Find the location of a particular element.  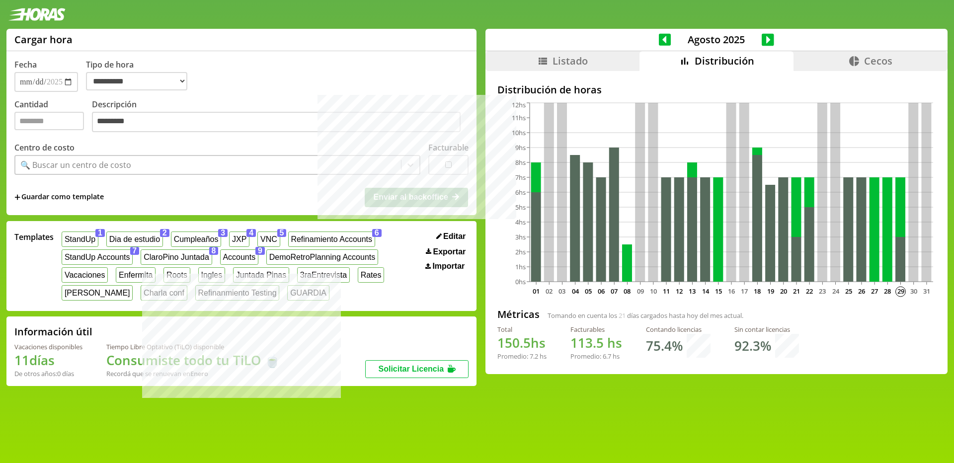

h2: Métricas is located at coordinates (518, 314).